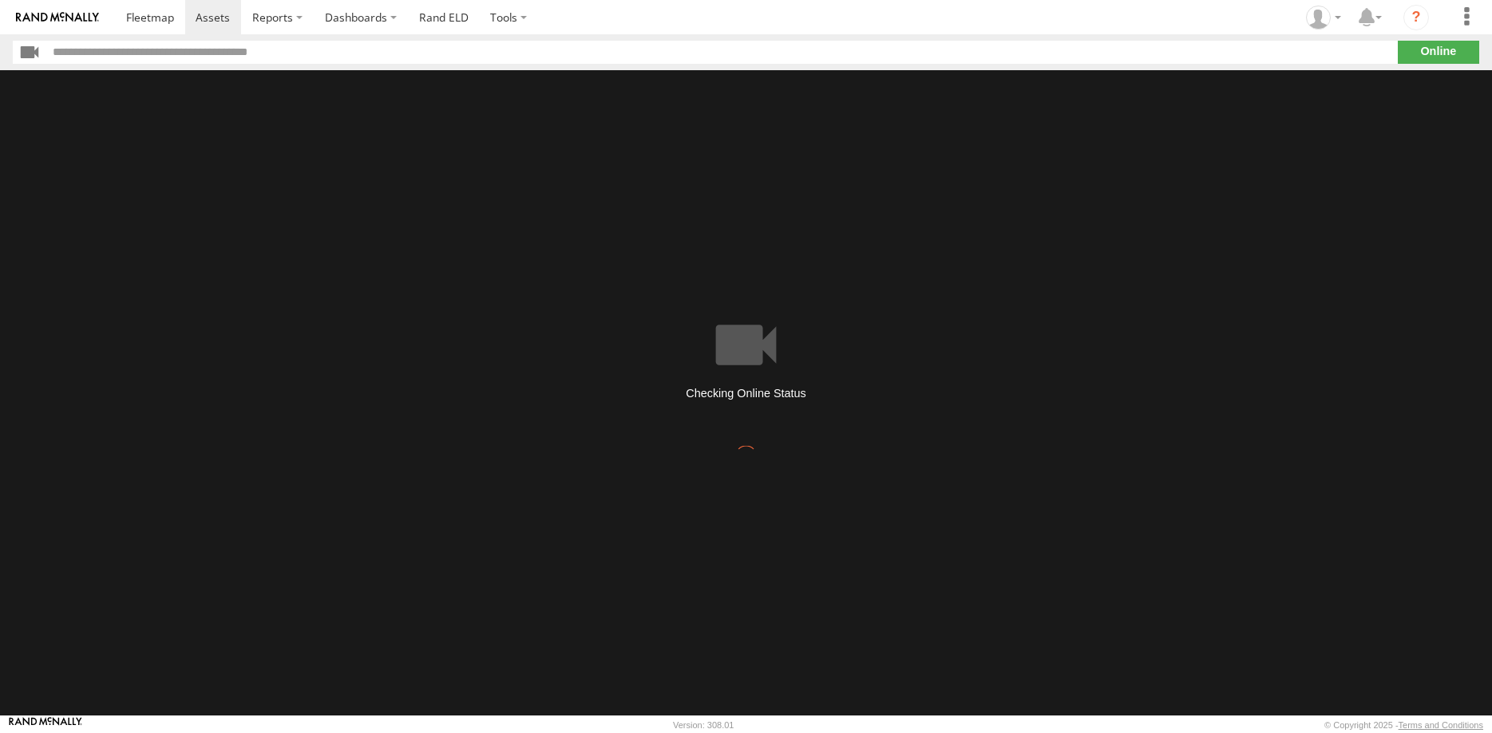 The height and width of the screenshot is (733, 1492). I want to click on div: © Copyright 2025 -, so click(1403, 725).